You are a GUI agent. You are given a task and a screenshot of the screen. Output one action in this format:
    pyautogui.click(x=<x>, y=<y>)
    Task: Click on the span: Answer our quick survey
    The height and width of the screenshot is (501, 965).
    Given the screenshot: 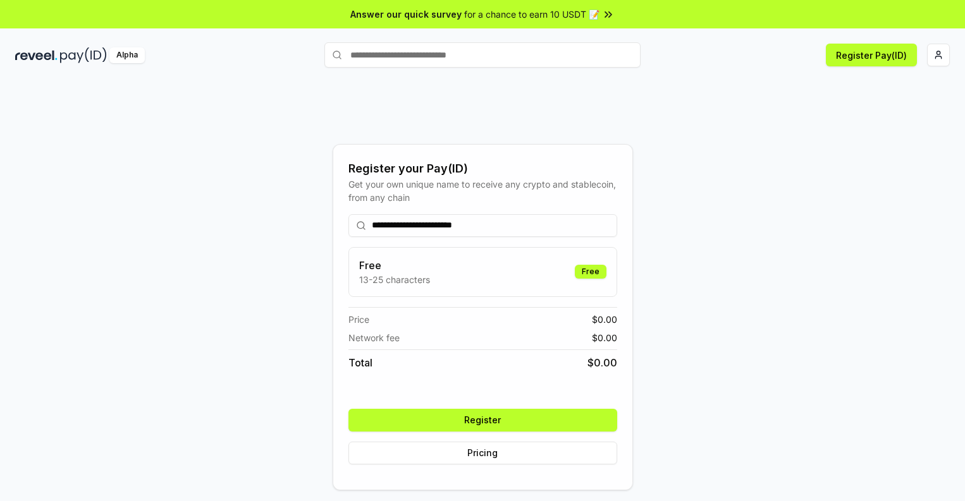 What is the action you would take?
    pyautogui.click(x=406, y=14)
    